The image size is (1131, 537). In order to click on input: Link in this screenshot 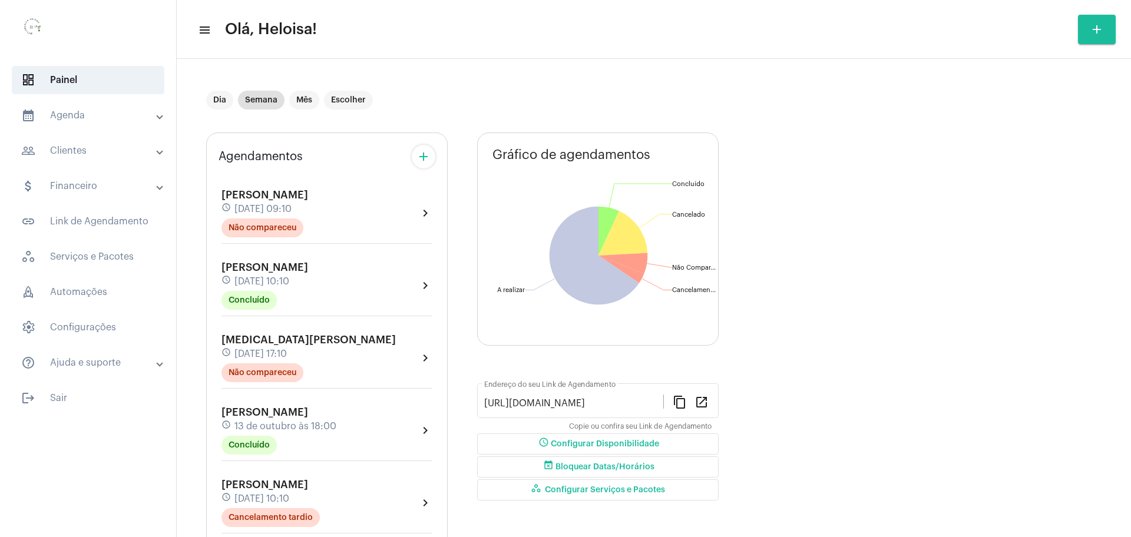, I will do `click(574, 404)`.